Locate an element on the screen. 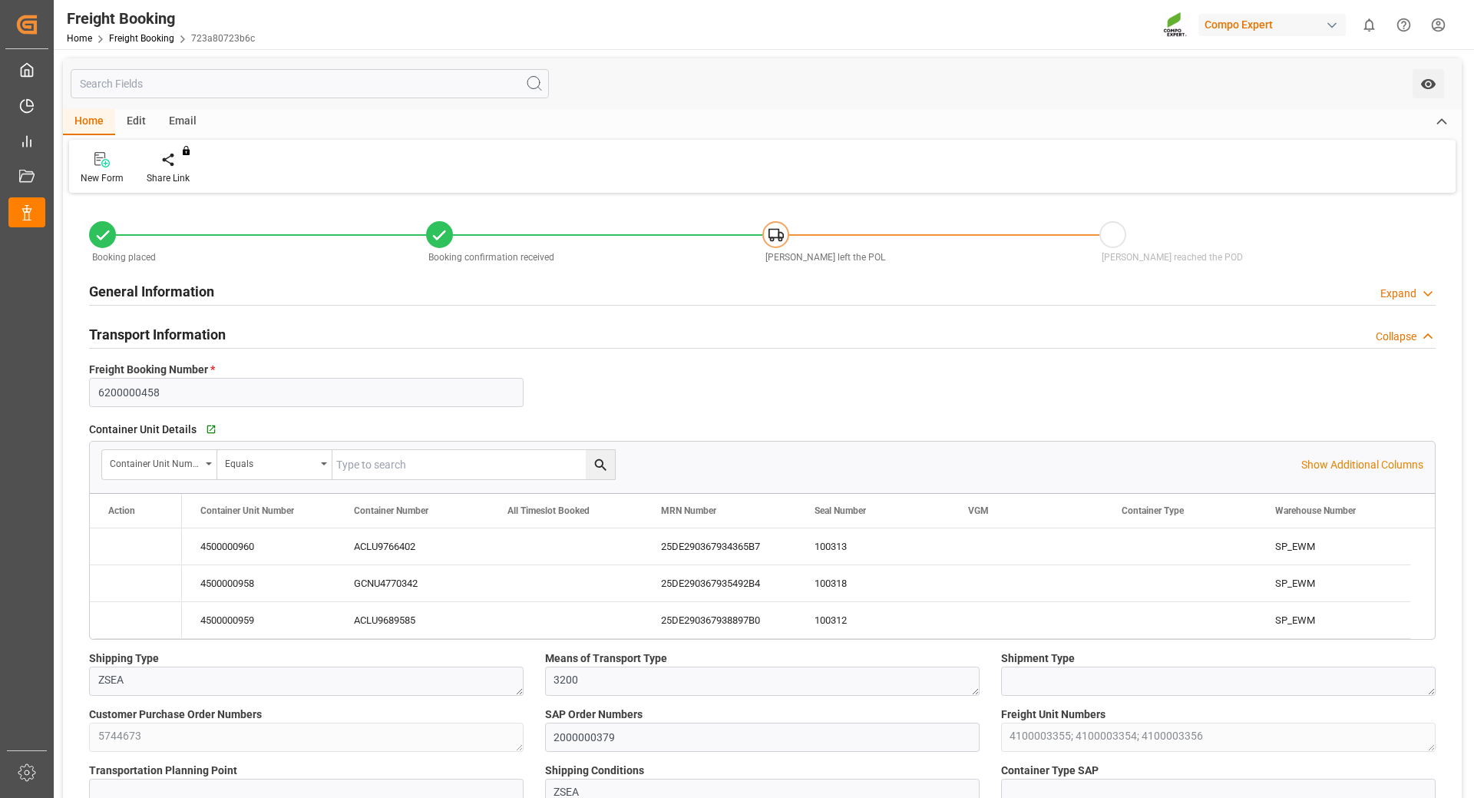 This screenshot has height=798, width=1474. div: Home is located at coordinates (89, 122).